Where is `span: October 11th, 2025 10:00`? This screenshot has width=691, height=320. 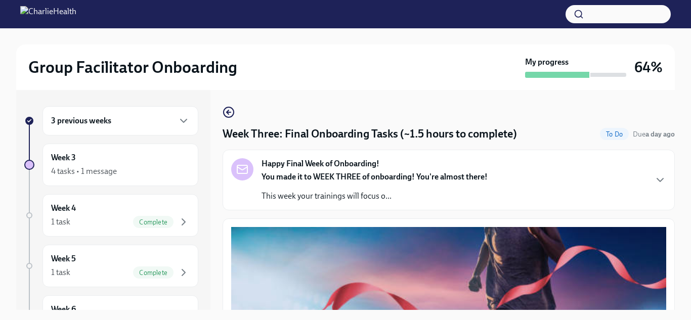 span: October 11th, 2025 10:00 is located at coordinates (653, 134).